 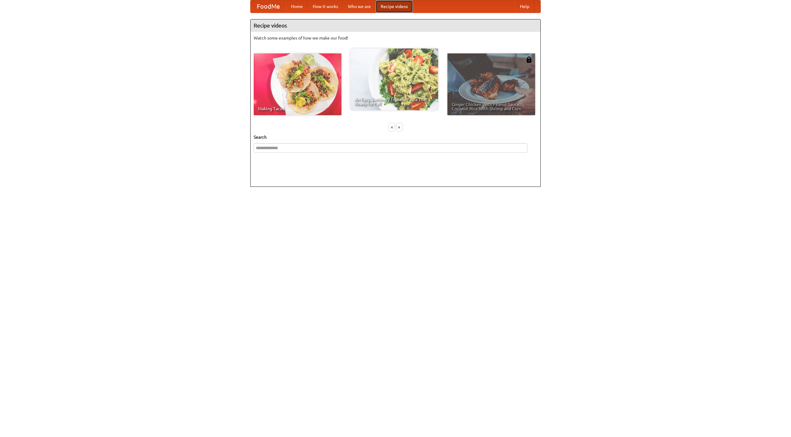 What do you see at coordinates (359, 6) in the screenshot?
I see `a: Who we are` at bounding box center [359, 6].